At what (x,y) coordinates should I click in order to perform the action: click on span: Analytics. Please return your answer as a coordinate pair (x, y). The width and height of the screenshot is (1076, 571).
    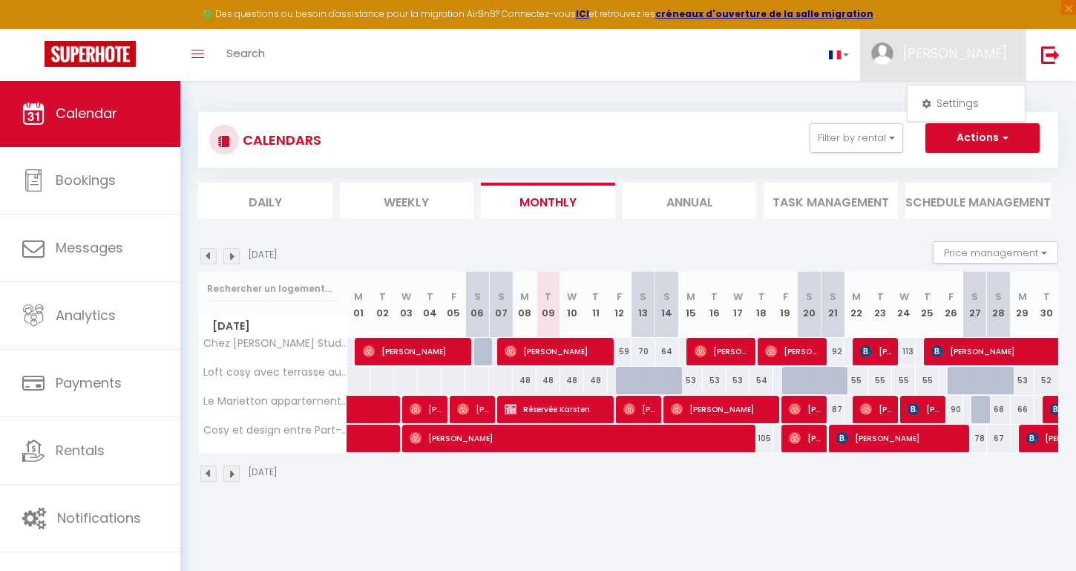
    Looking at the image, I should click on (85, 315).